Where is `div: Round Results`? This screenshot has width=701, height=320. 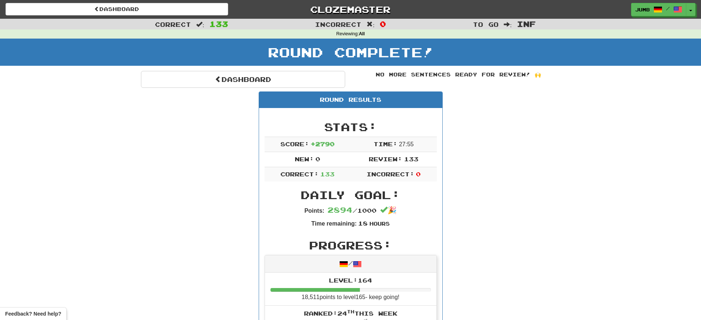 div: Round Results is located at coordinates (350, 100).